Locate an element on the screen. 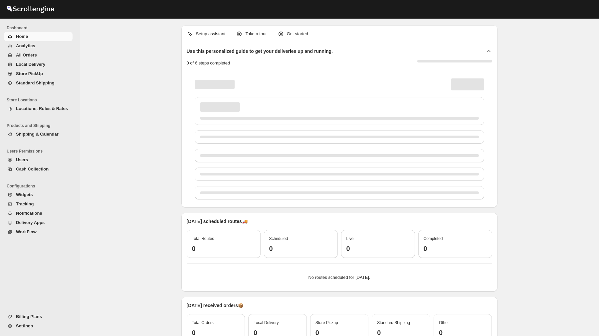 This screenshot has width=599, height=336. div: Page loading is located at coordinates (339, 137).